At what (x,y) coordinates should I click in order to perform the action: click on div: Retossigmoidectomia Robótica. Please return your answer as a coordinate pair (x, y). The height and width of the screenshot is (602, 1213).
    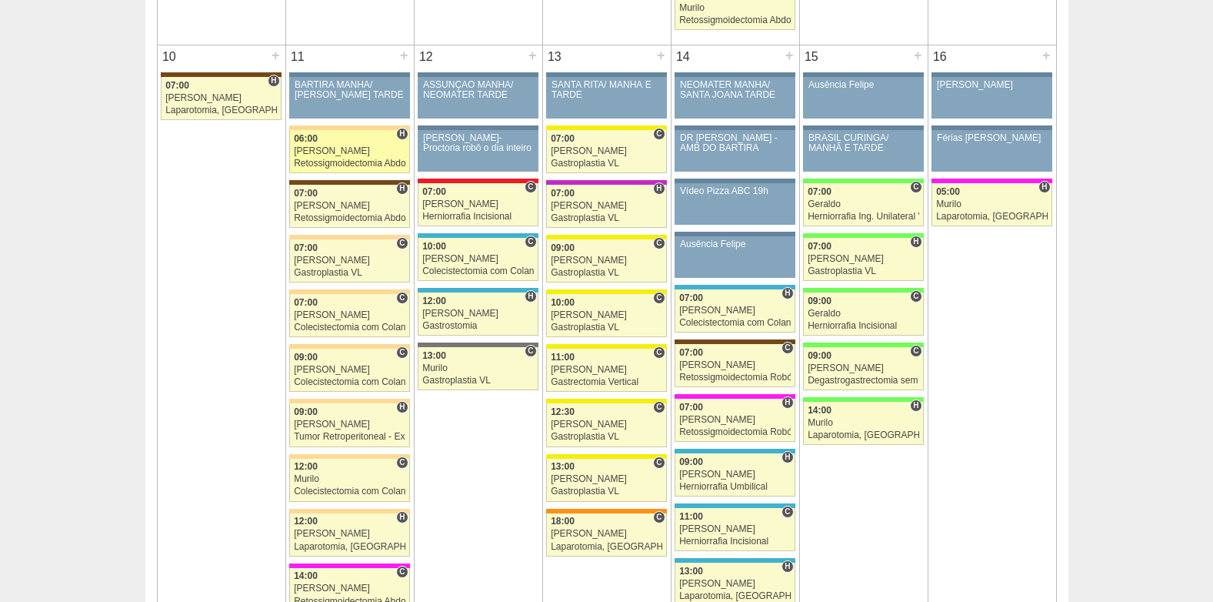
    Looking at the image, I should click on (735, 432).